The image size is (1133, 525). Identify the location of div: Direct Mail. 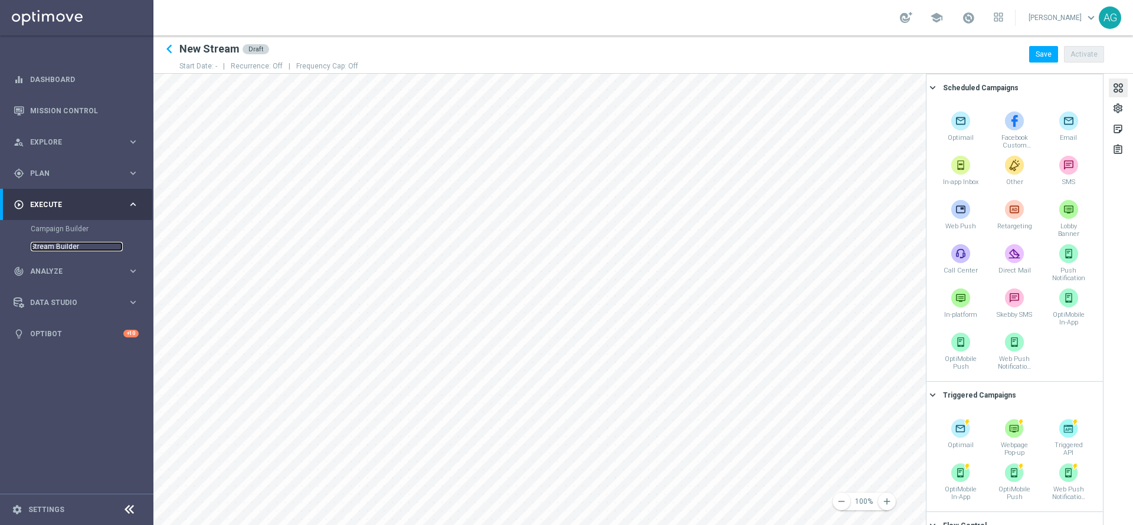
(1014, 263).